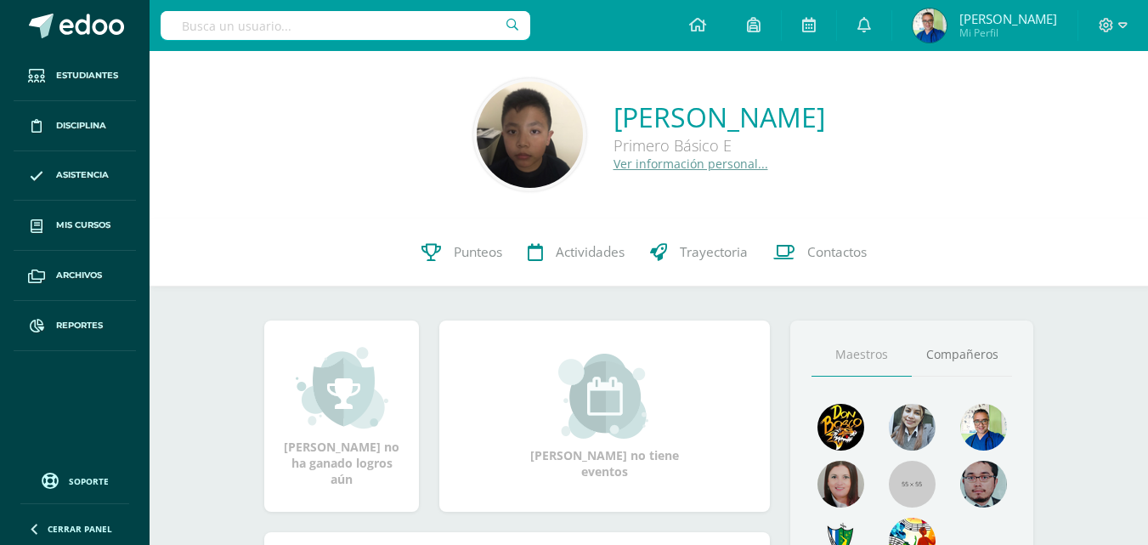 The height and width of the screenshot is (545, 1148). Describe the element at coordinates (576, 252) in the screenshot. I see `a: Actividades` at that location.